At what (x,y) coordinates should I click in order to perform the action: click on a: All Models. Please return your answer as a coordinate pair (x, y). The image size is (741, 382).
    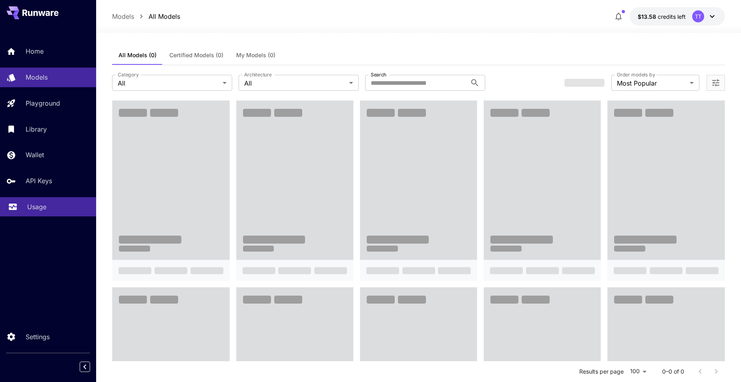
    Looking at the image, I should click on (164, 16).